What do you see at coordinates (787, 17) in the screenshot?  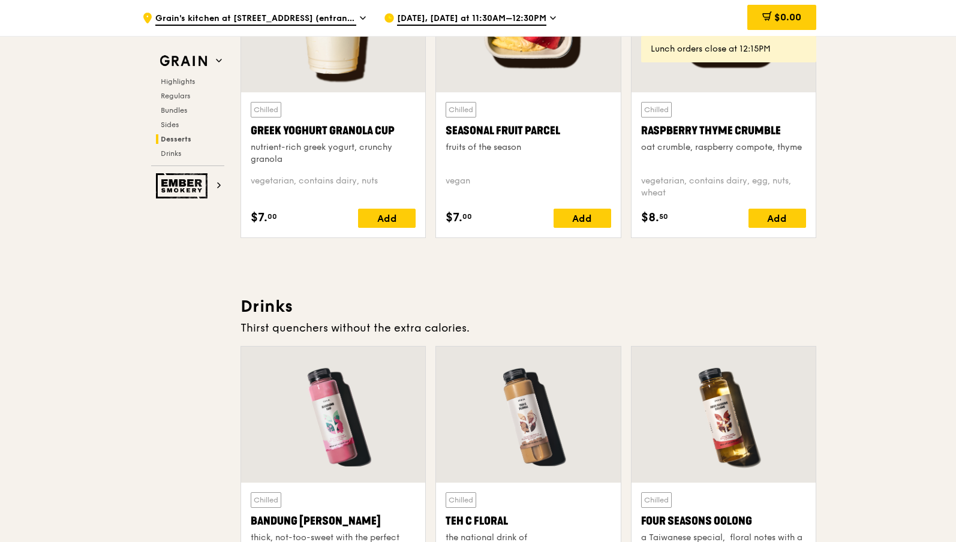 I see `span: $0.00` at bounding box center [787, 17].